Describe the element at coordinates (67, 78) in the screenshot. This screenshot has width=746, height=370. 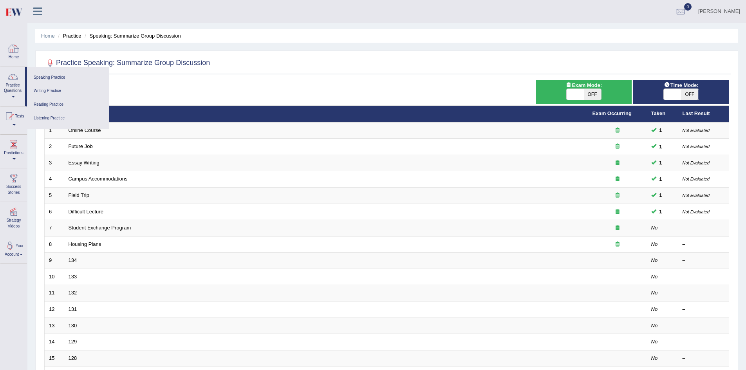
I see `a: Speaking Practice` at that location.